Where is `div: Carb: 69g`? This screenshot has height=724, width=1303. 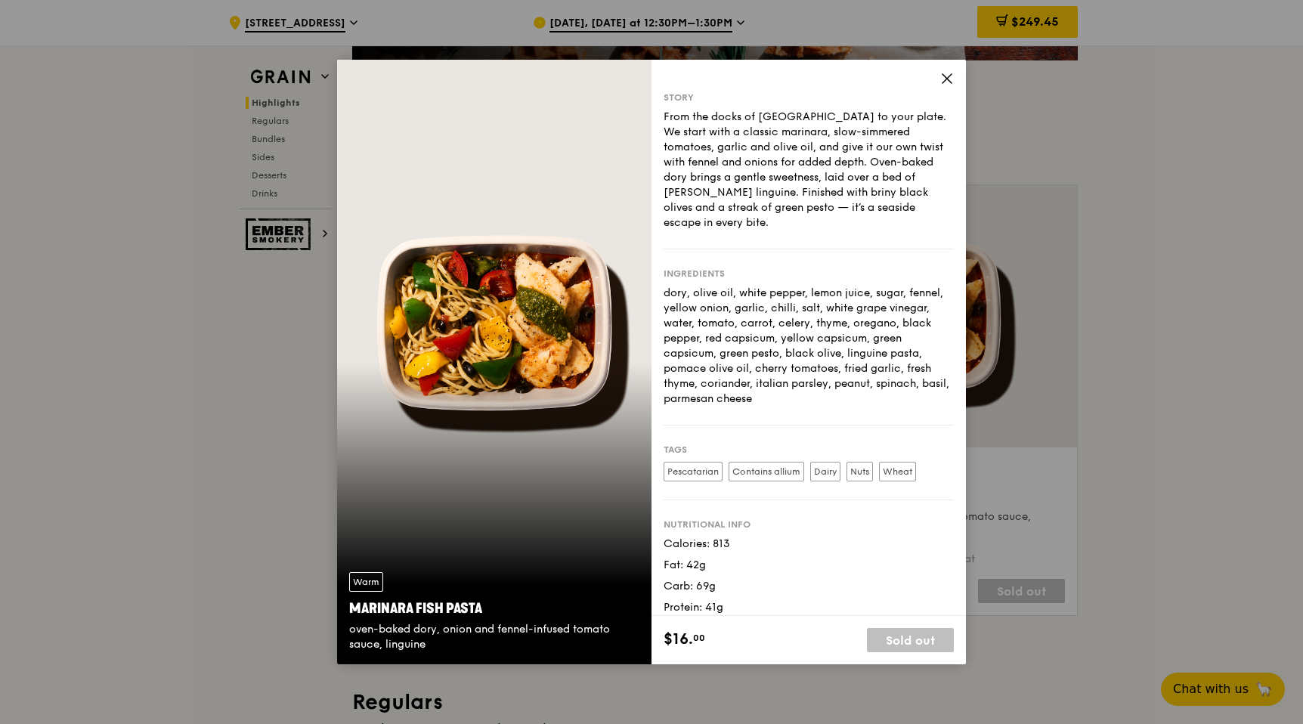 div: Carb: 69g is located at coordinates (809, 587).